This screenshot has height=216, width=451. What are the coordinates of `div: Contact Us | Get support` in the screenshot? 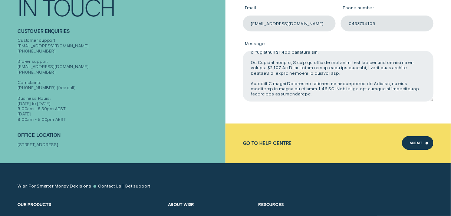 It's located at (124, 187).